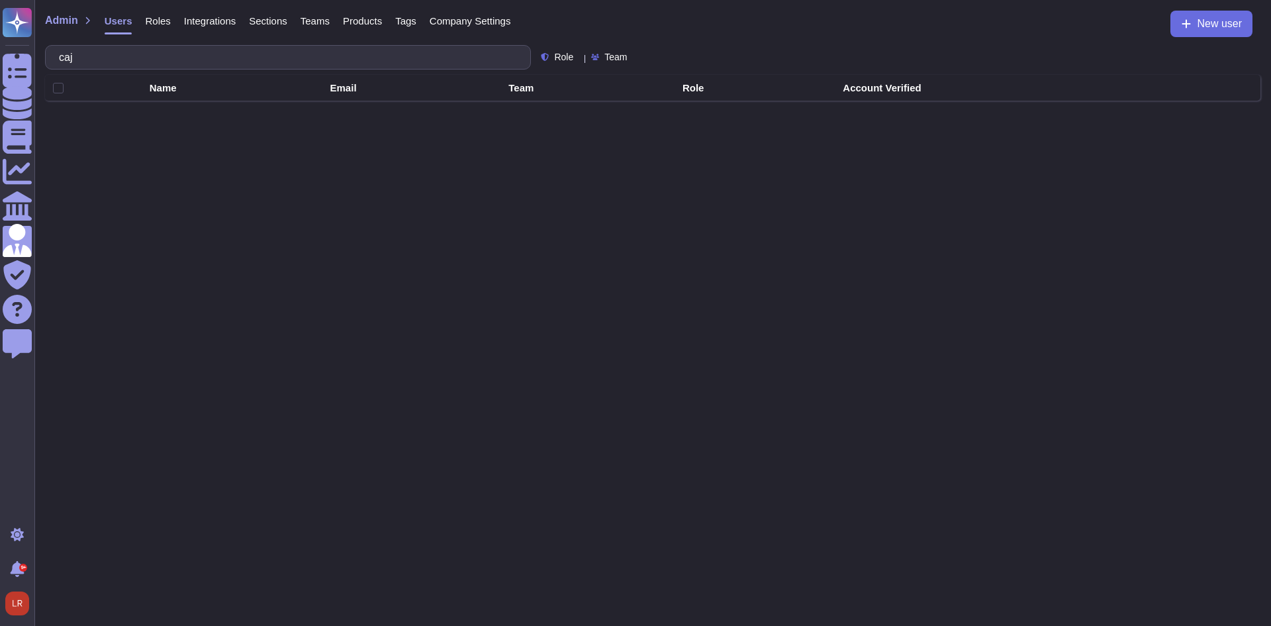  Describe the element at coordinates (158, 21) in the screenshot. I see `span: Roles` at that location.